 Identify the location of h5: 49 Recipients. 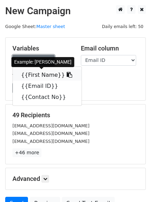
(75, 115).